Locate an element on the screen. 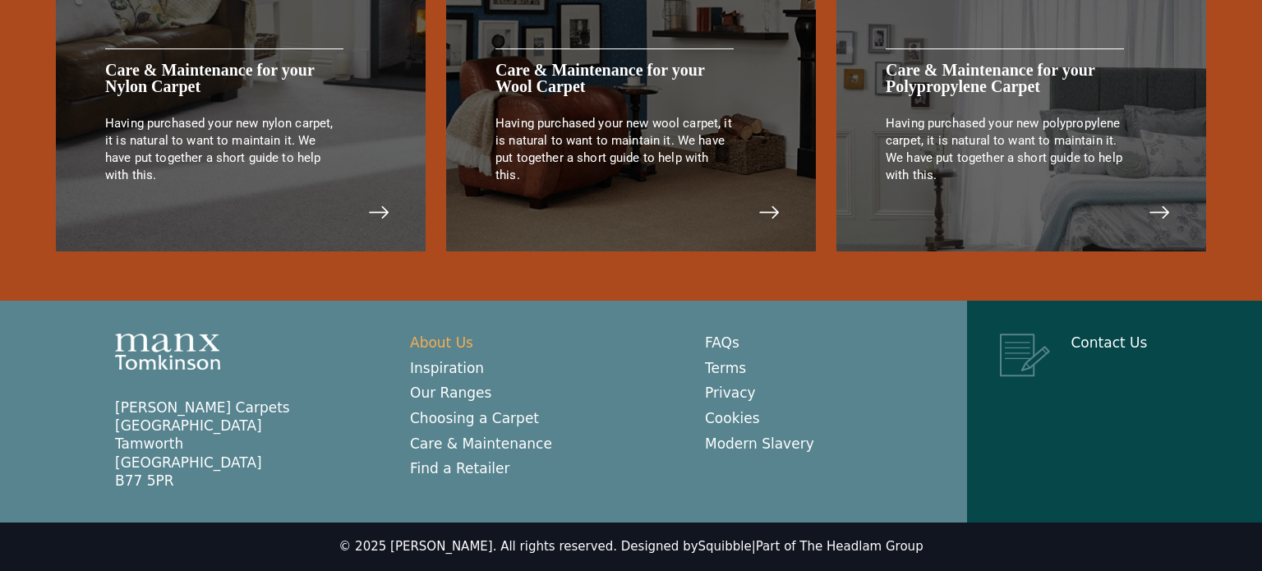 This screenshot has height=571, width=1262. a: About Us is located at coordinates (441, 343).